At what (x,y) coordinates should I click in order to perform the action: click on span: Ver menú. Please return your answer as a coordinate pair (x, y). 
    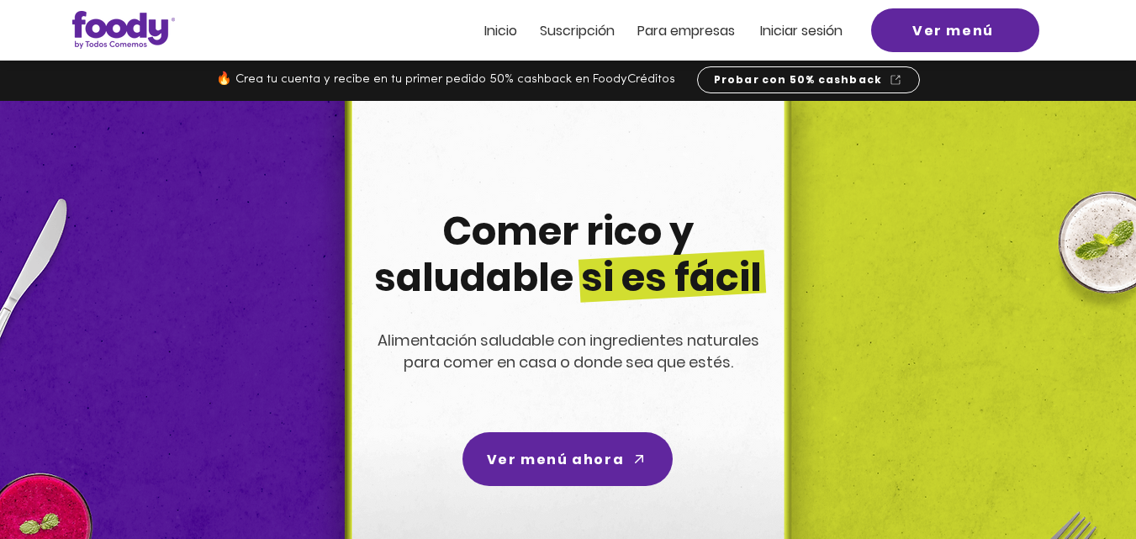
    Looking at the image, I should click on (953, 30).